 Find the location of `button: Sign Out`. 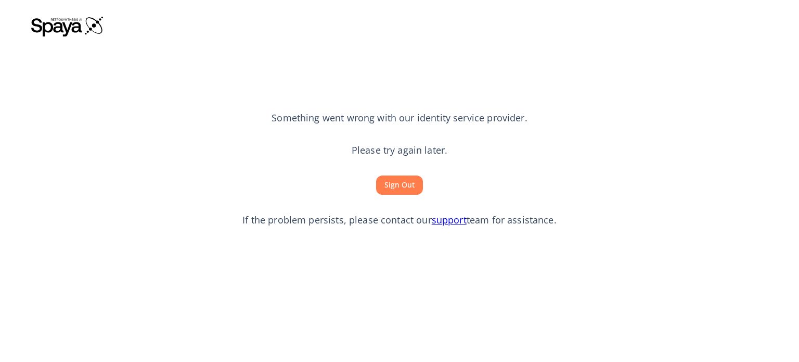

button: Sign Out is located at coordinates (400, 185).